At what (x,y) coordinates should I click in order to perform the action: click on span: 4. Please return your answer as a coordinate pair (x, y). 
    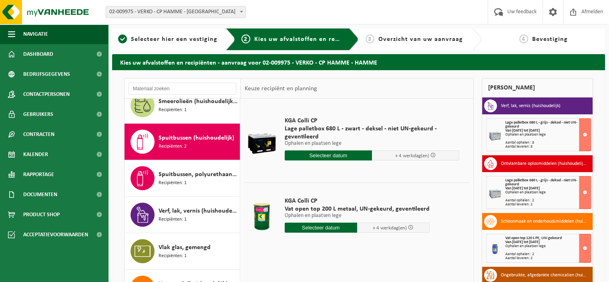
    Looking at the image, I should click on (524, 39).